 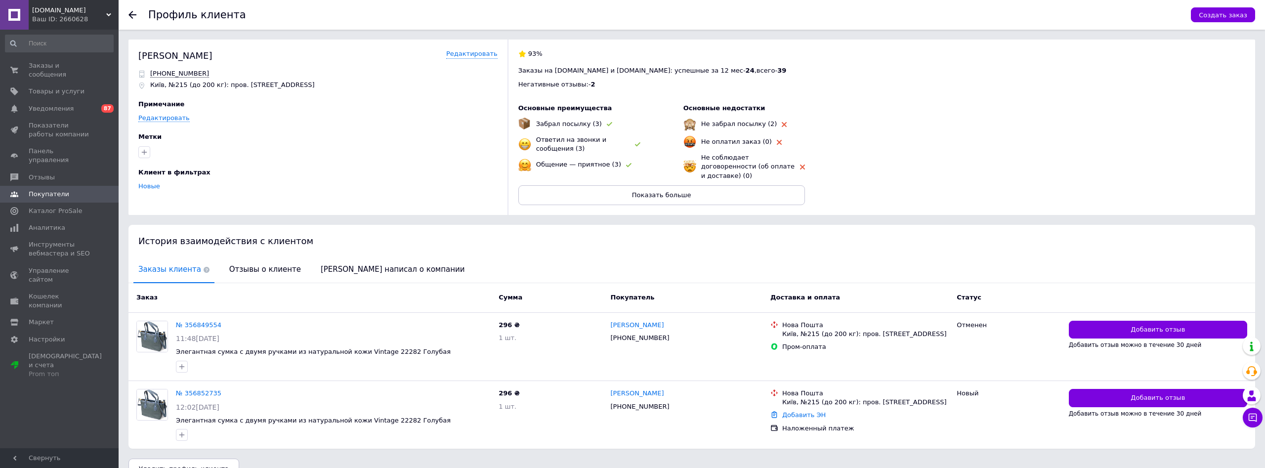 What do you see at coordinates (59, 43) in the screenshot?
I see `input: Поиск` at bounding box center [59, 43].